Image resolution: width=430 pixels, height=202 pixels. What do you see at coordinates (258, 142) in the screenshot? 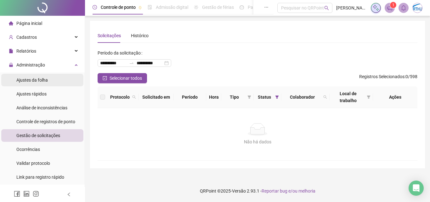
I see `div: Não há dados` at bounding box center [258, 142].